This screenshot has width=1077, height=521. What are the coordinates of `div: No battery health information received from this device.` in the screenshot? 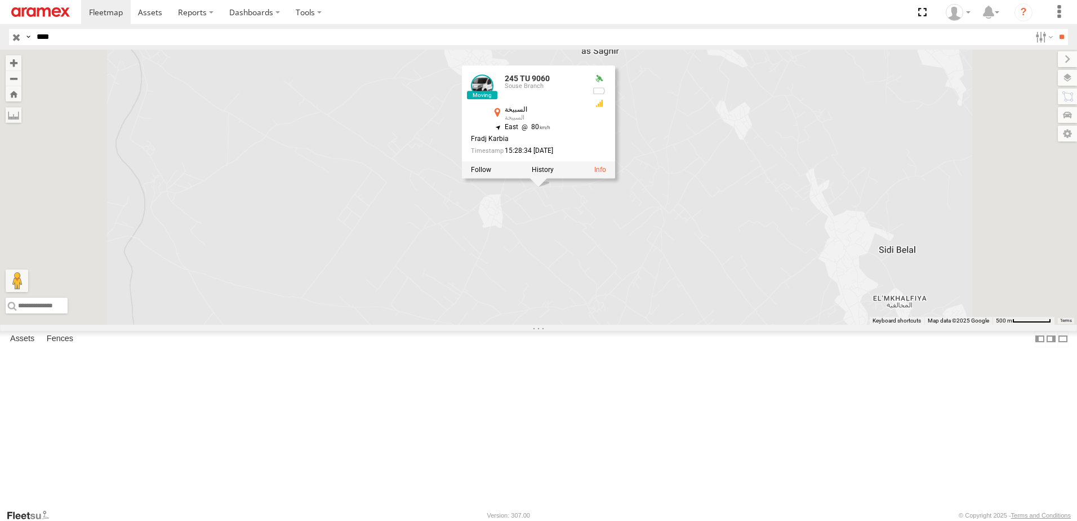 It's located at (599, 91).